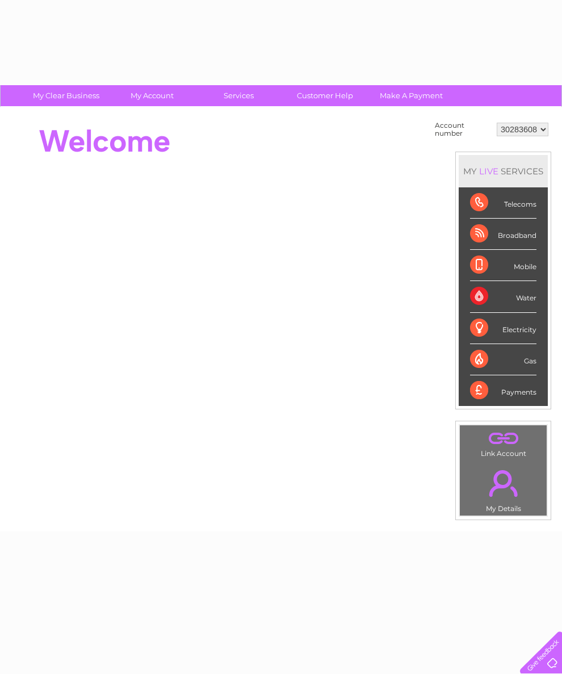  What do you see at coordinates (239, 95) in the screenshot?
I see `a: Services` at bounding box center [239, 95].